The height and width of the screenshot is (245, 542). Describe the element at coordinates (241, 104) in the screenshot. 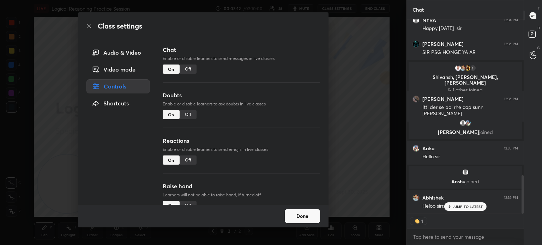

I see `p: Enable or disable learners to ask doubts in live classes` at that location.